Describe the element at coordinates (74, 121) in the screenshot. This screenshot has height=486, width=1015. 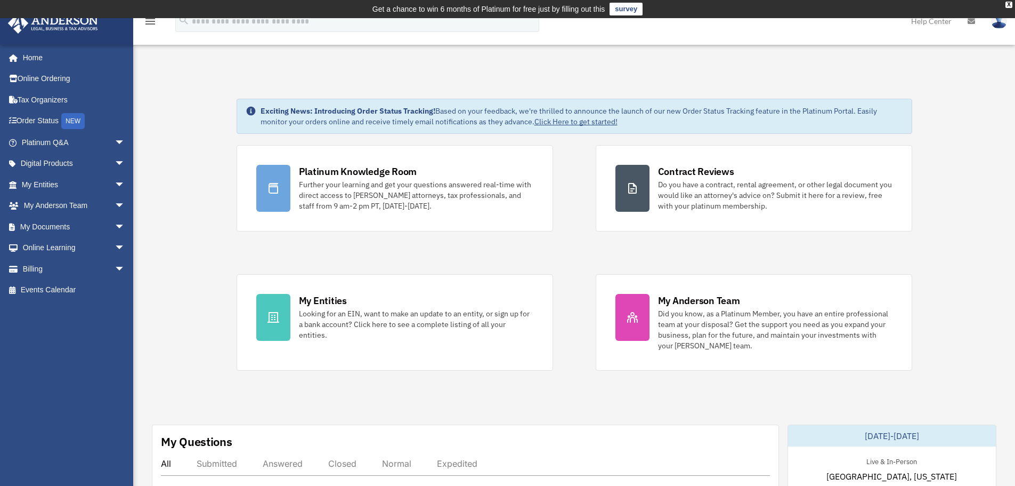
I see `a: Order StatusNEW` at that location.